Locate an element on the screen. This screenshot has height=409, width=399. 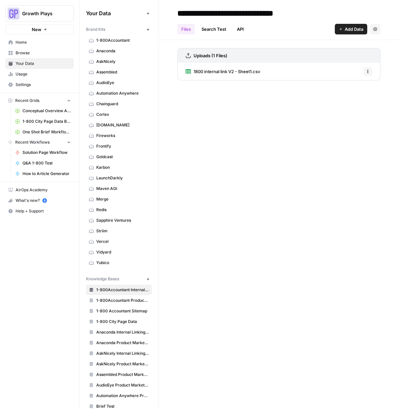
span: 1-800 Accountant Sitemap is located at coordinates (122, 311).